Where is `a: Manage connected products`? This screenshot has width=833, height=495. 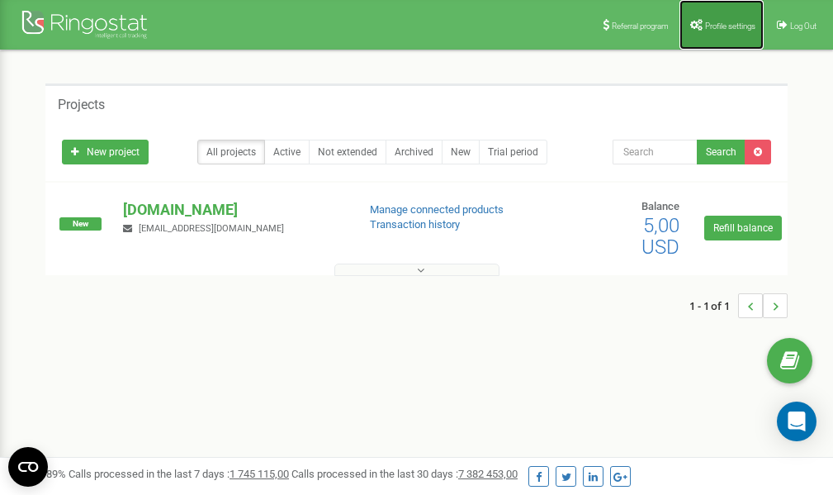 a: Manage connected products is located at coordinates (437, 209).